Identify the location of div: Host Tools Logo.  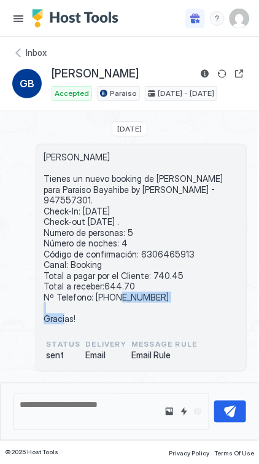
(78, 18).